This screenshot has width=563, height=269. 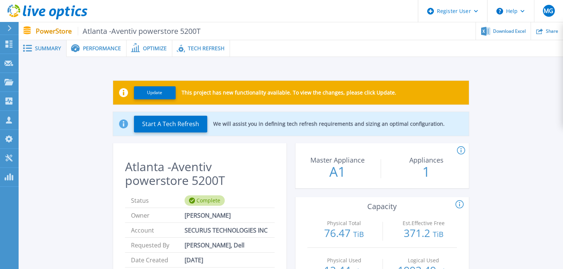 I want to click on span: Download Excel, so click(x=509, y=31).